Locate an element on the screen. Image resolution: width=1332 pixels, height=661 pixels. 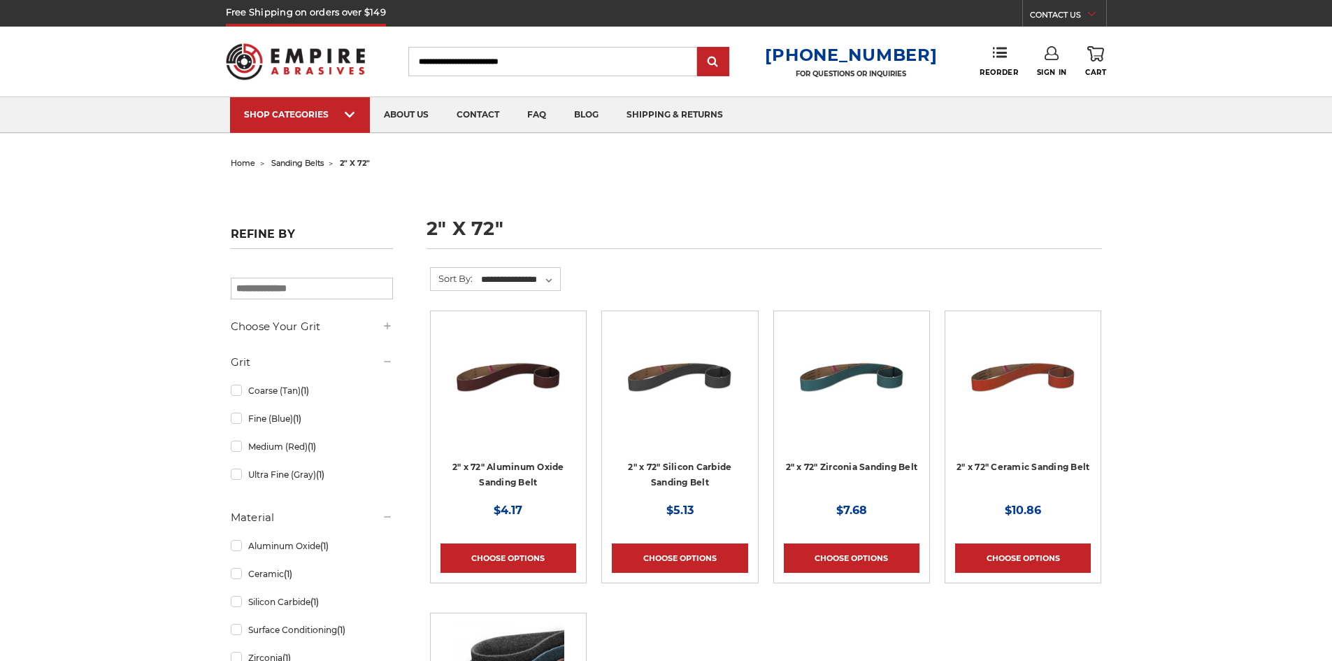
img: Empire Abrasives is located at coordinates (296, 62).